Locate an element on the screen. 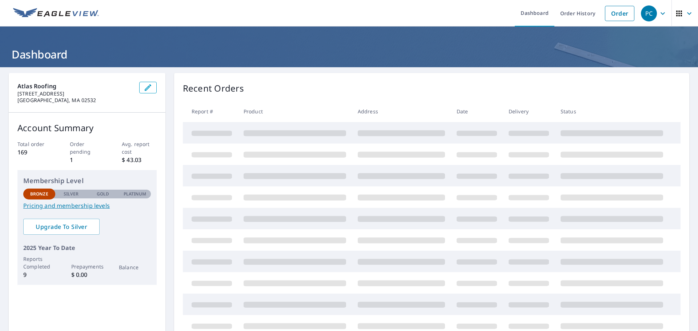 This screenshot has width=698, height=331. p: Recent Orders is located at coordinates (214, 88).